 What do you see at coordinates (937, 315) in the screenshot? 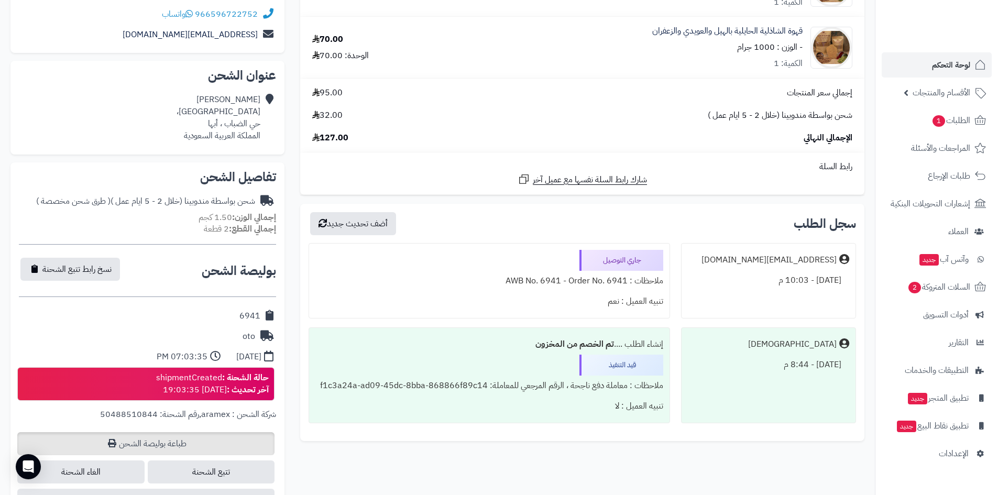
I see `a: أدوات التسويق` at bounding box center [937, 315].